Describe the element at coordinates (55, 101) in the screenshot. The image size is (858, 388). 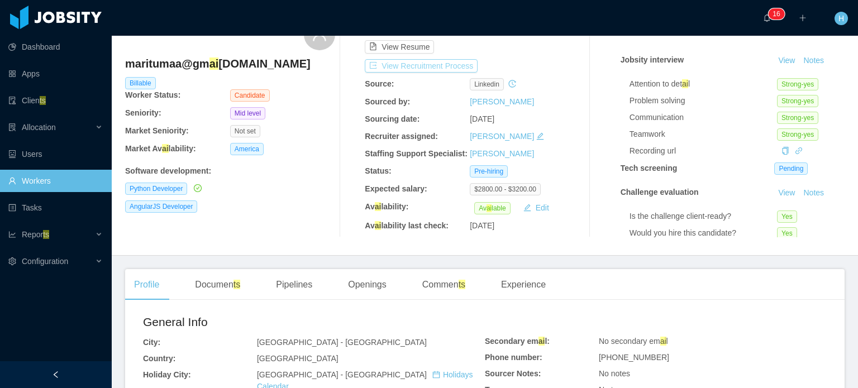
I see `a: icon: auditClients` at that location.